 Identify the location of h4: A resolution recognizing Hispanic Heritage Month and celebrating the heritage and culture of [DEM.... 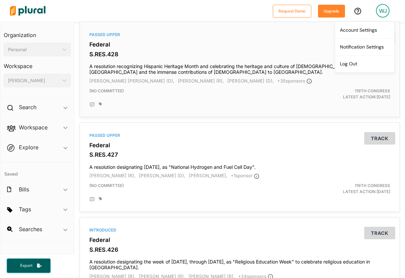
(240, 68).